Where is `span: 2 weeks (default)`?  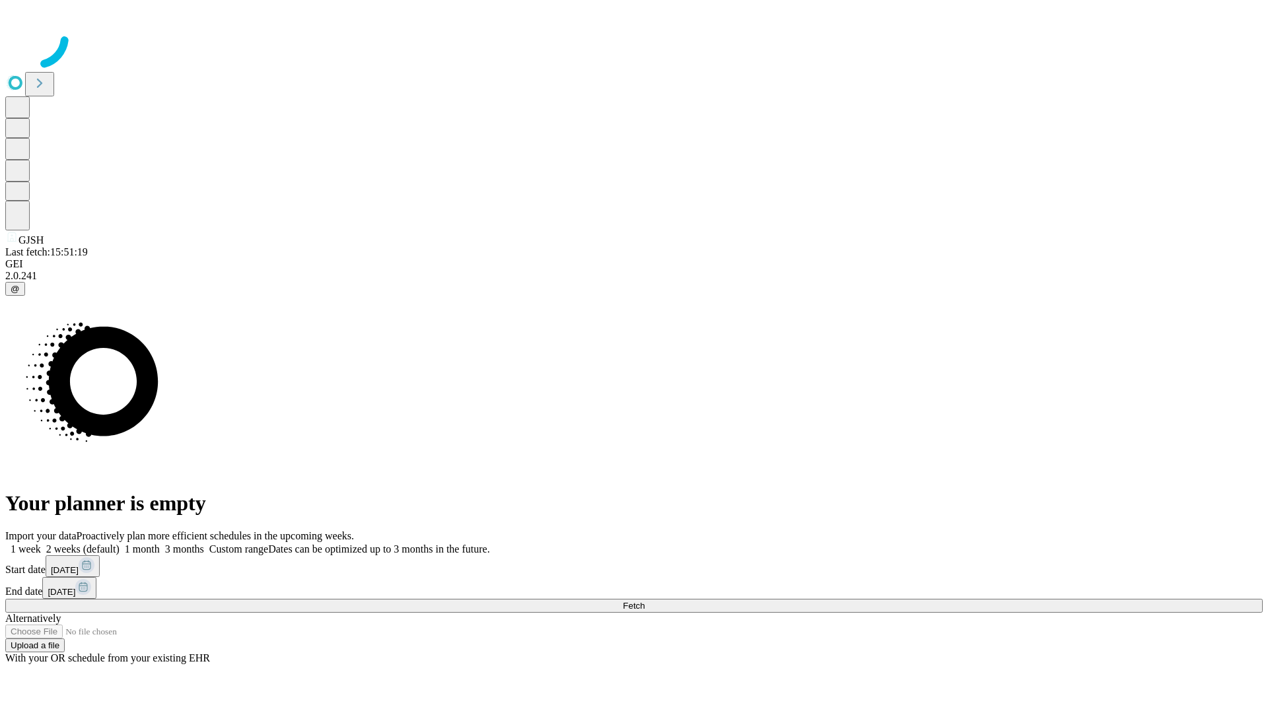
span: 2 weeks (default) is located at coordinates (83, 549).